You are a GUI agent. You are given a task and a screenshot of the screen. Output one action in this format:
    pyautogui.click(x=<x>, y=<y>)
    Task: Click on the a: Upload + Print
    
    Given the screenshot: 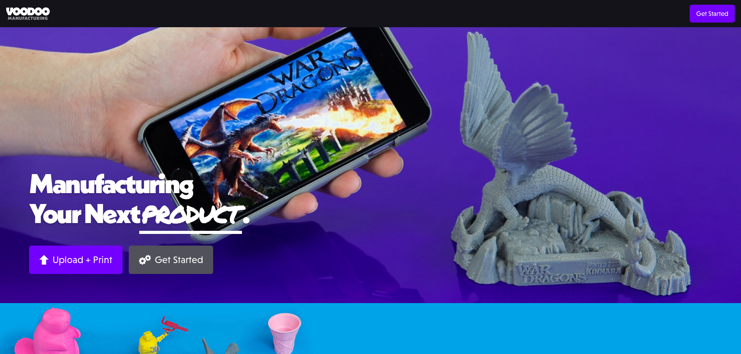 What is the action you would take?
    pyautogui.click(x=76, y=260)
    